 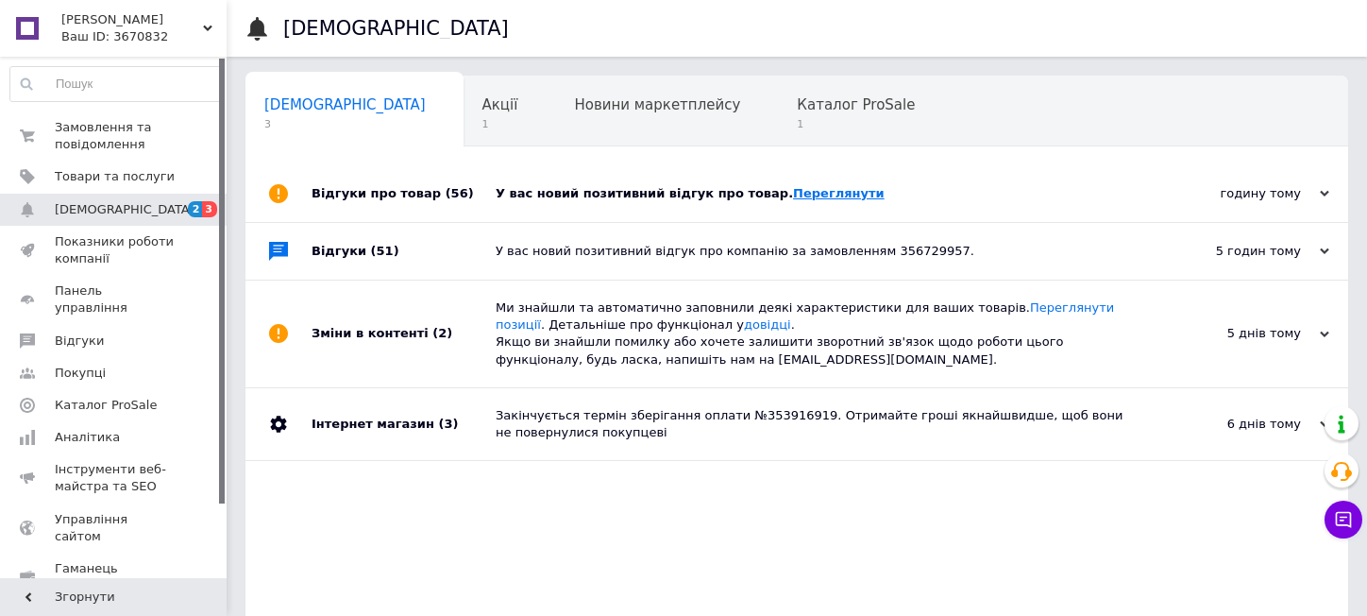 I want to click on div: У вас новий позитивний відгук про товар., so click(x=818, y=194).